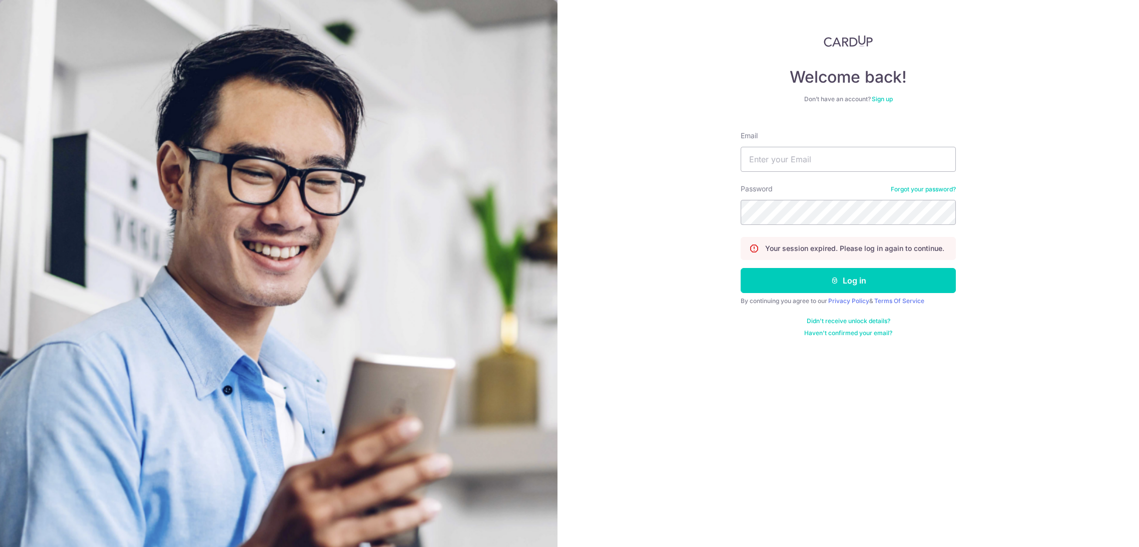 This screenshot has width=1139, height=547. I want to click on a: Terms Of Service, so click(899, 300).